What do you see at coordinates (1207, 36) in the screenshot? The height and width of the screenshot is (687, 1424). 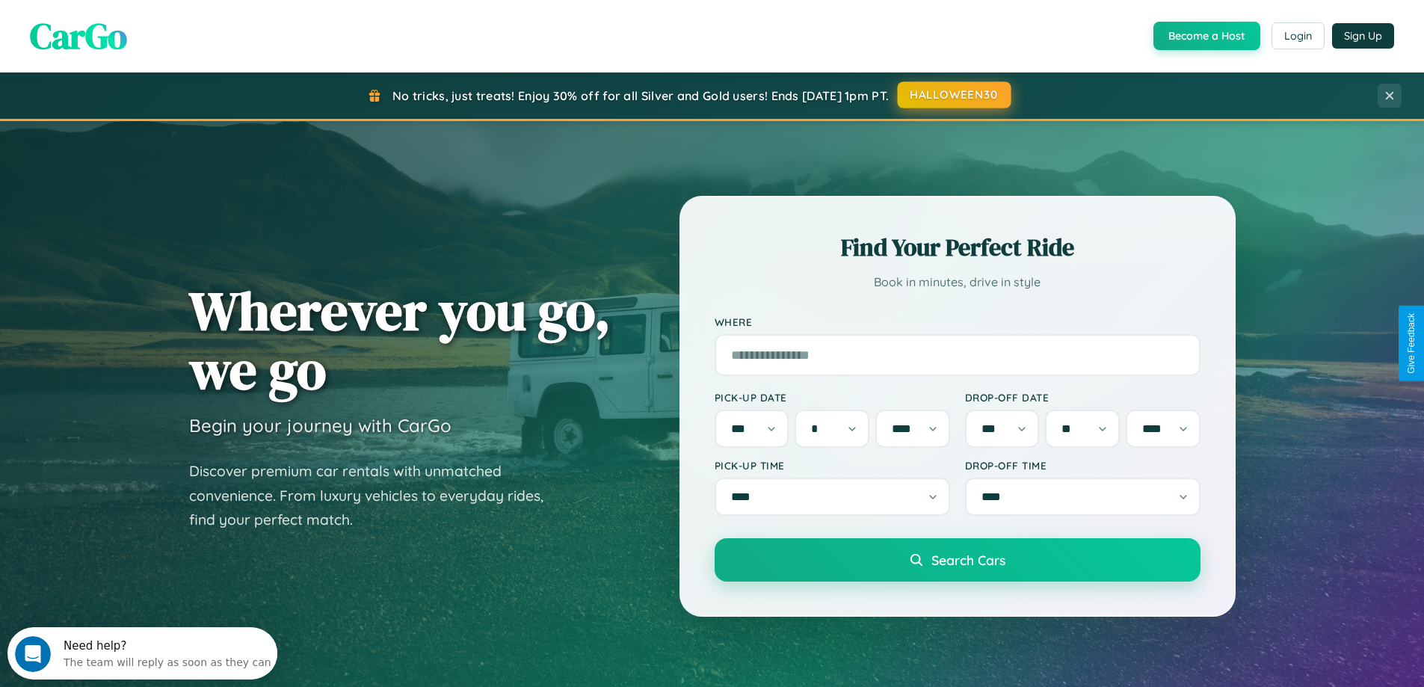 I see `button: Become a Host` at bounding box center [1207, 36].